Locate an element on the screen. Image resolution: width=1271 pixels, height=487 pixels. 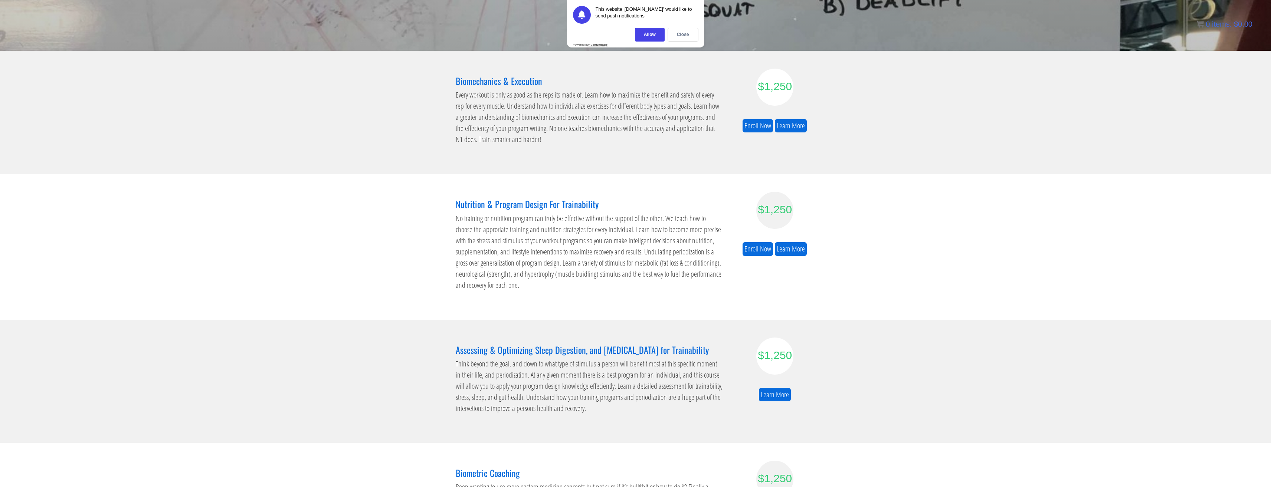
span: 0 is located at coordinates (1207, 24).